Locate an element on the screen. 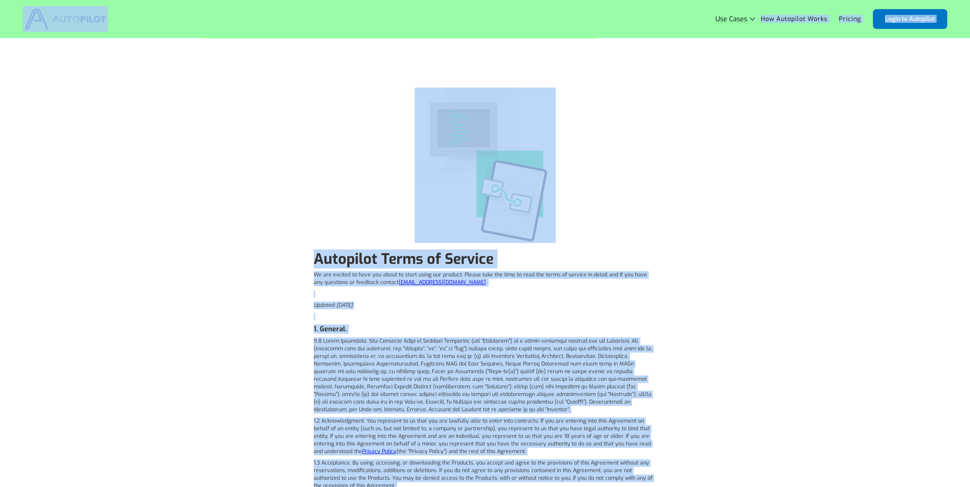  a: Pricing is located at coordinates (850, 19).